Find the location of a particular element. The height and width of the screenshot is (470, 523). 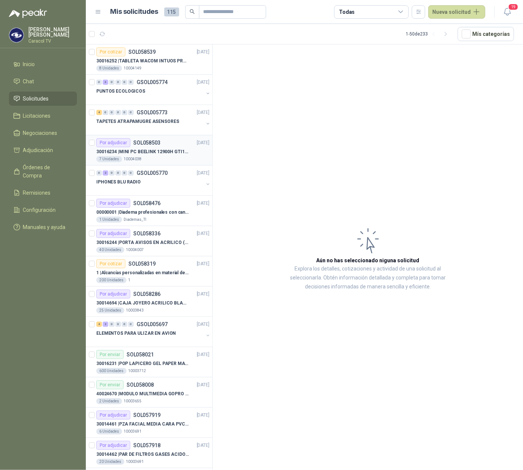

a: Órdenes de Compra is located at coordinates (43, 171).